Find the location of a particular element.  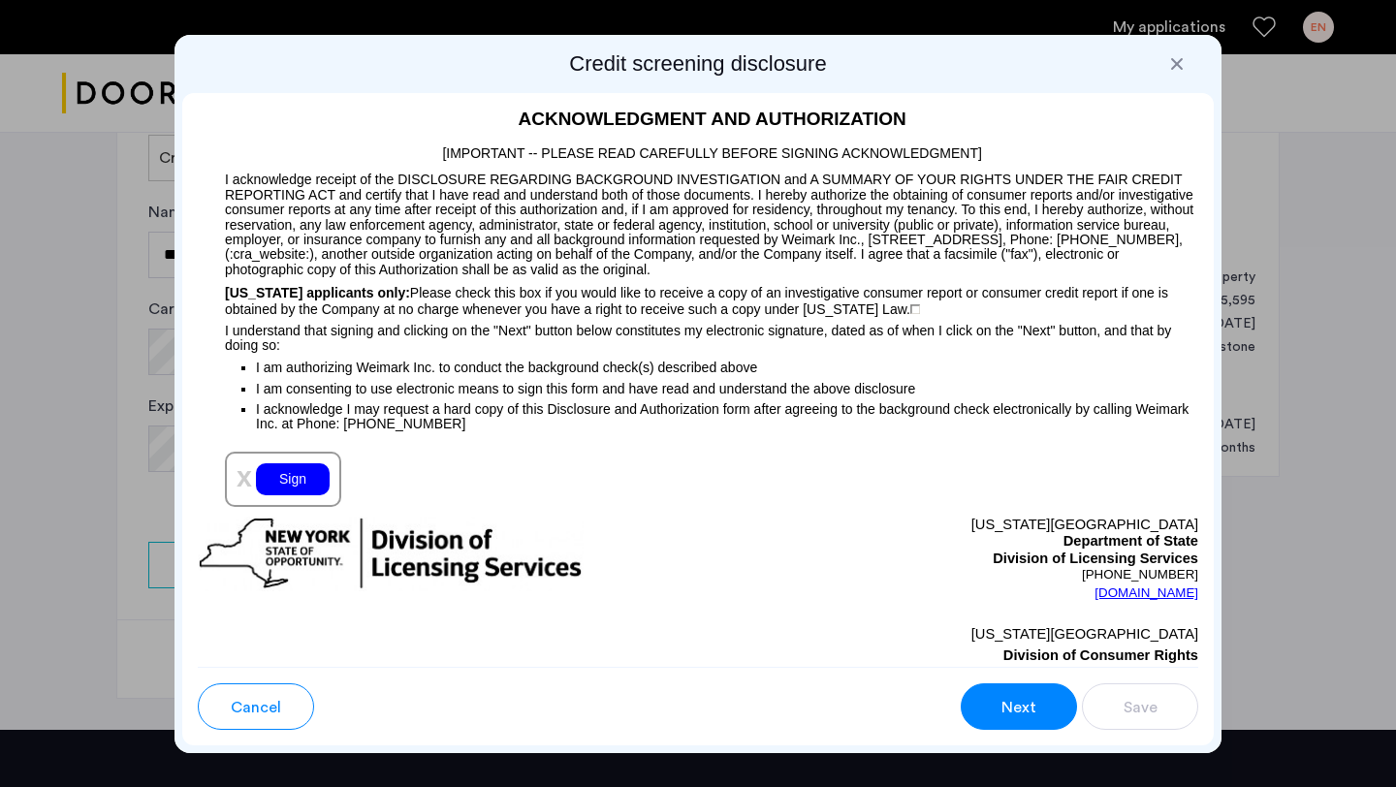

p: Division of Consumer Rights is located at coordinates (948, 655).